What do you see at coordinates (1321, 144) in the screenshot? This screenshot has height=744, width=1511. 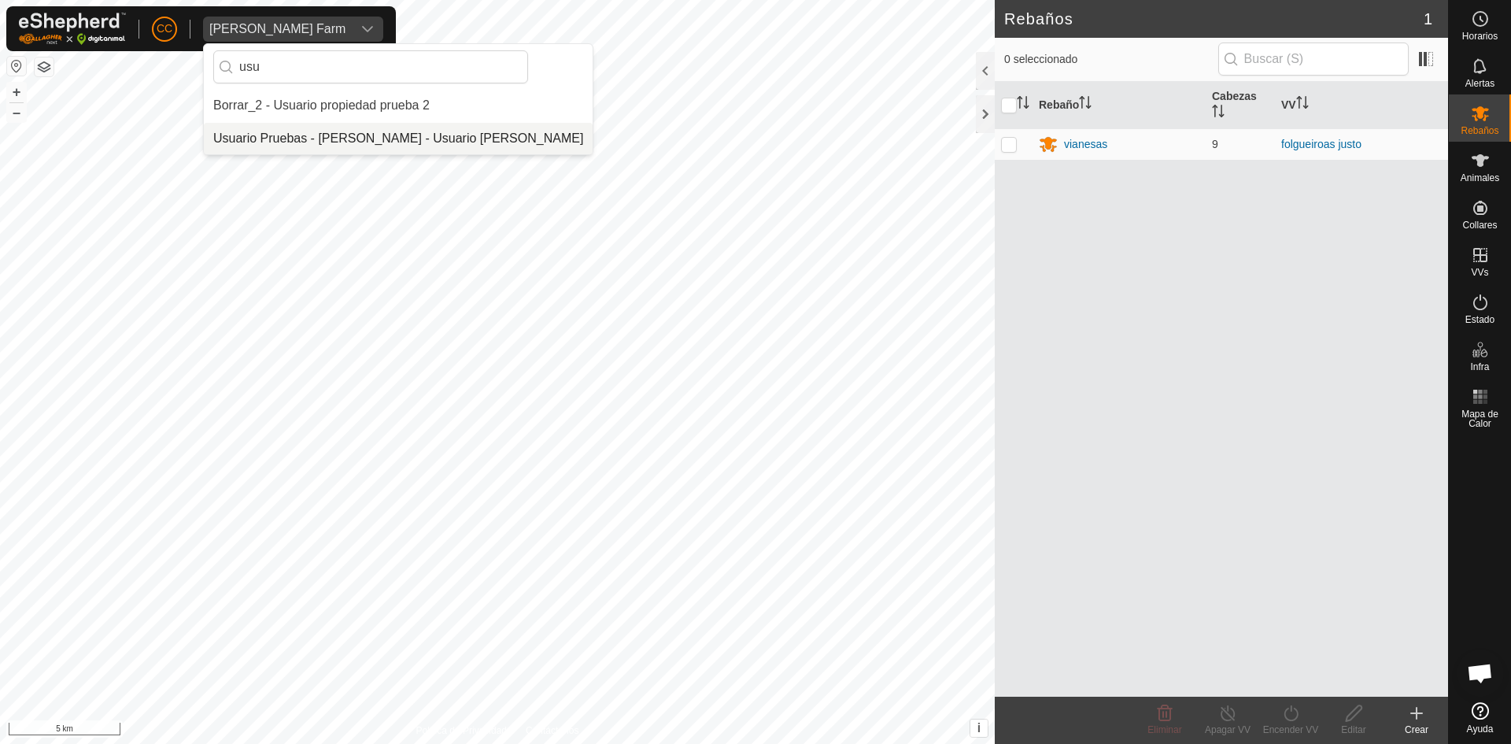 I see `a: folgueiroas justo` at bounding box center [1321, 144].